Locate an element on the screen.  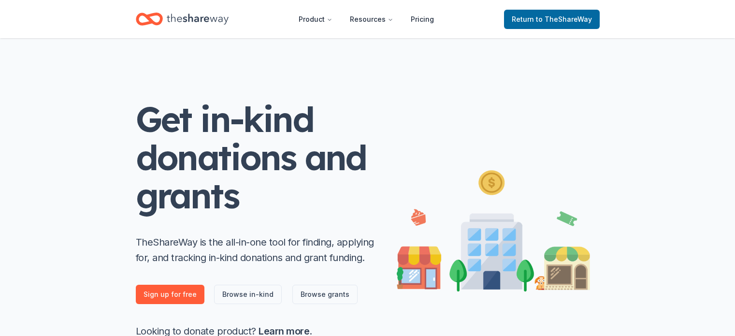
a: Sign up for free is located at coordinates (170, 294).